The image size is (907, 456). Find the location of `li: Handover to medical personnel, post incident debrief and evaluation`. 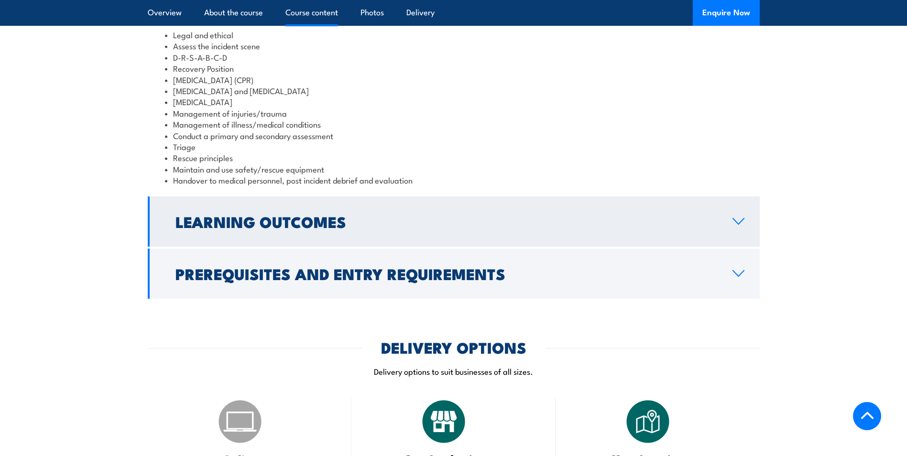

li: Handover to medical personnel, post incident debrief and evaluation is located at coordinates (454, 180).